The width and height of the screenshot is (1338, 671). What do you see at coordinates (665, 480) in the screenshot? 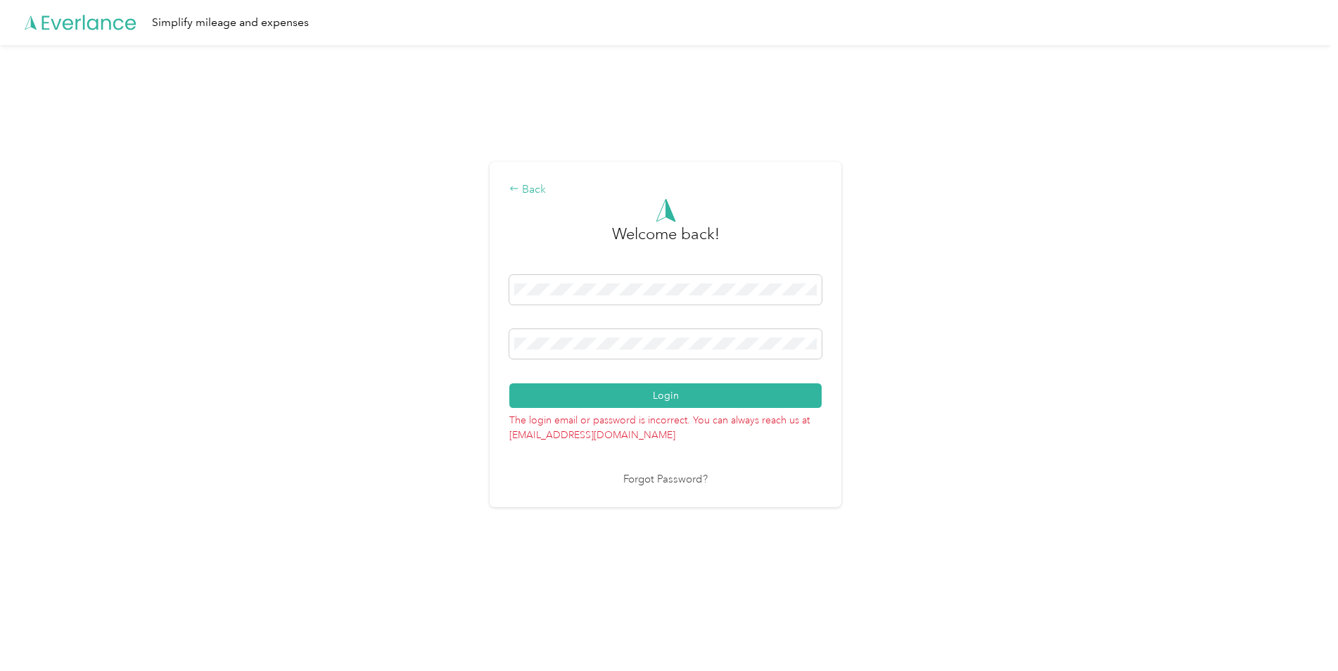
I see `a: Forgot Password?` at bounding box center [665, 480].